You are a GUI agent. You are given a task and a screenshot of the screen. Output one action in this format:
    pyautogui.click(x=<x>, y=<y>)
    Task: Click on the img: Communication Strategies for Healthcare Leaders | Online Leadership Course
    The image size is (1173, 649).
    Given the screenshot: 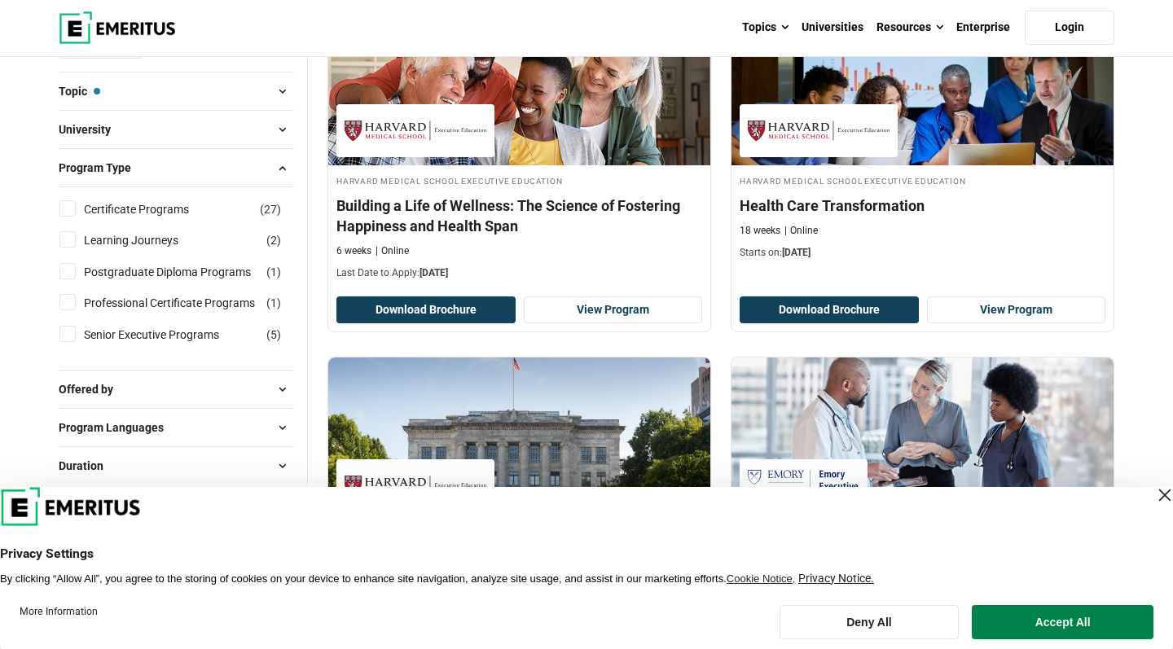 What is the action you would take?
    pyautogui.click(x=922, y=439)
    